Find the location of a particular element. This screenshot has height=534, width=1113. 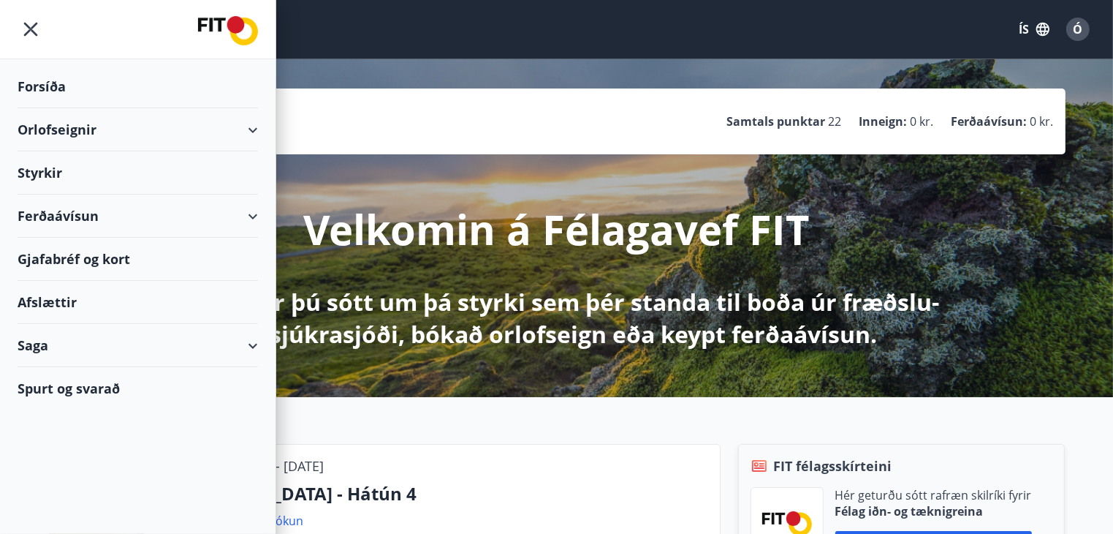

button: Ó is located at coordinates (1078, 29).